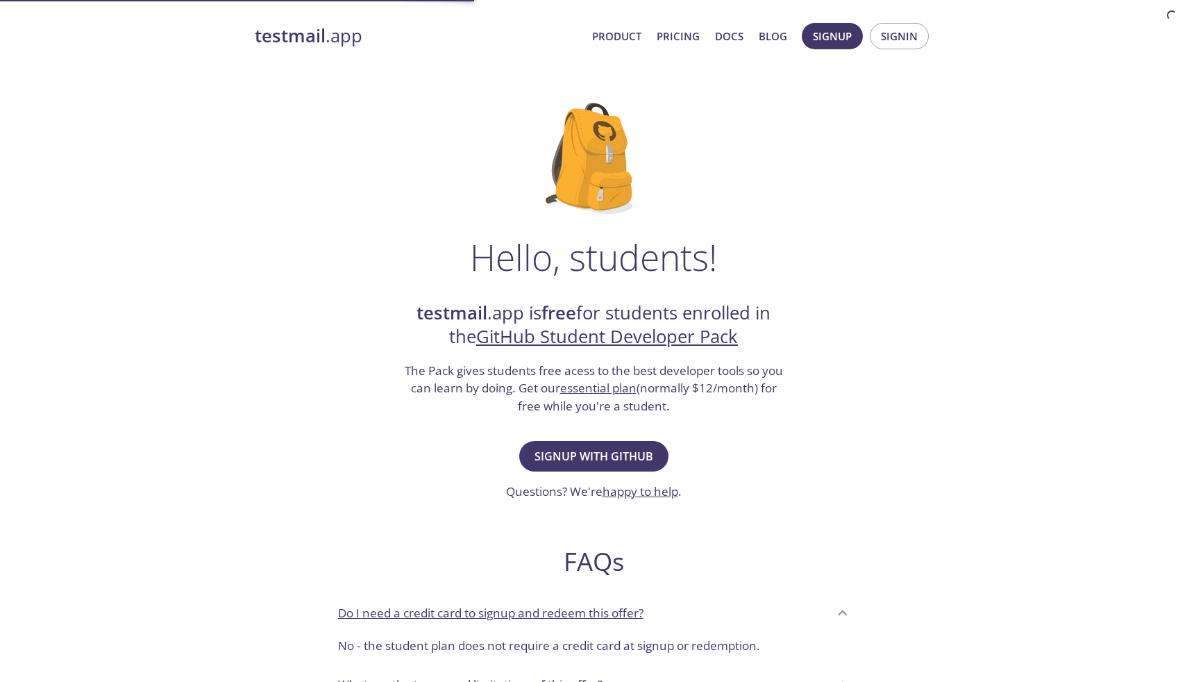 The height and width of the screenshot is (682, 1187). I want to click on span: Signup with GitHub, so click(593, 456).